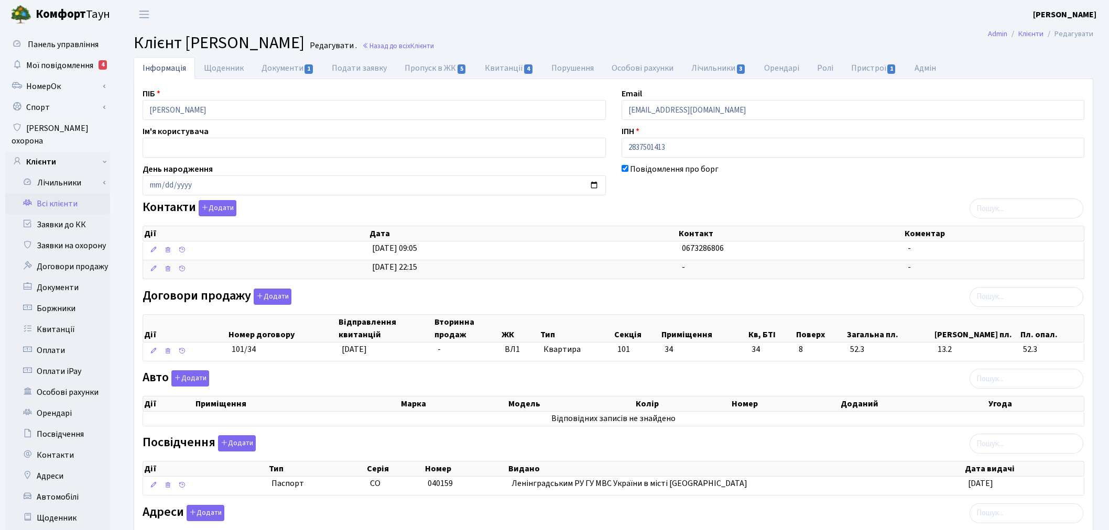  Describe the element at coordinates (273, 297) in the screenshot. I see `button: Договори продажу` at that location.